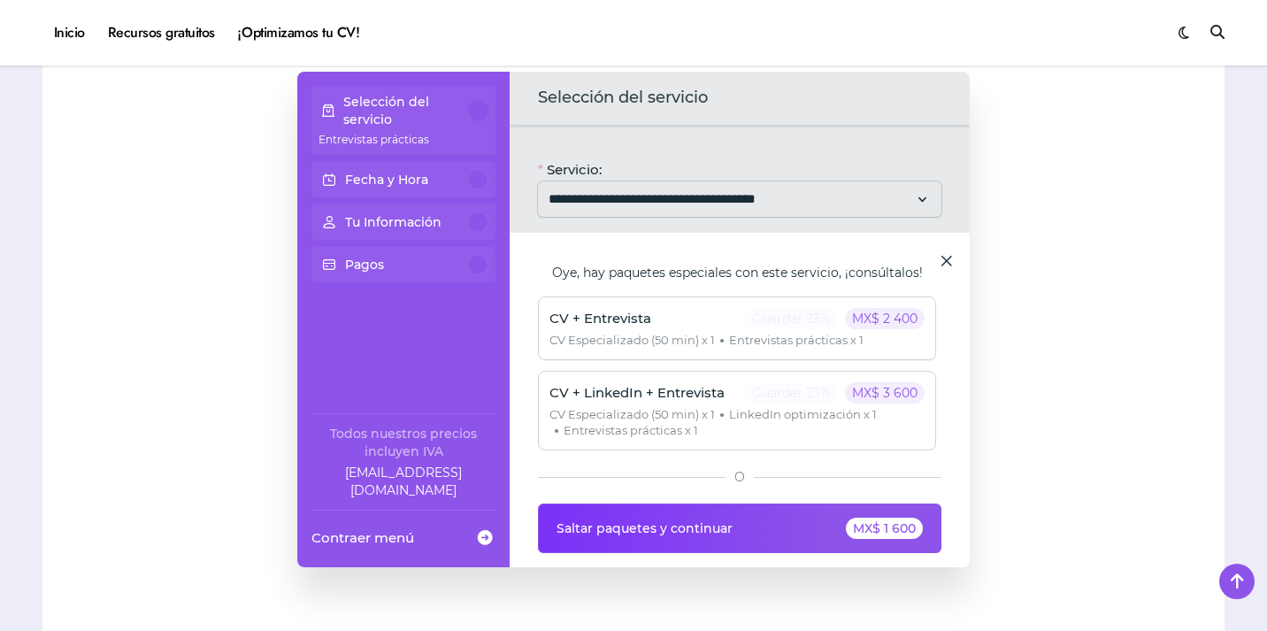  I want to click on a: Company email: ayuda@elhadadelasvacantes.com, so click(404, 481).